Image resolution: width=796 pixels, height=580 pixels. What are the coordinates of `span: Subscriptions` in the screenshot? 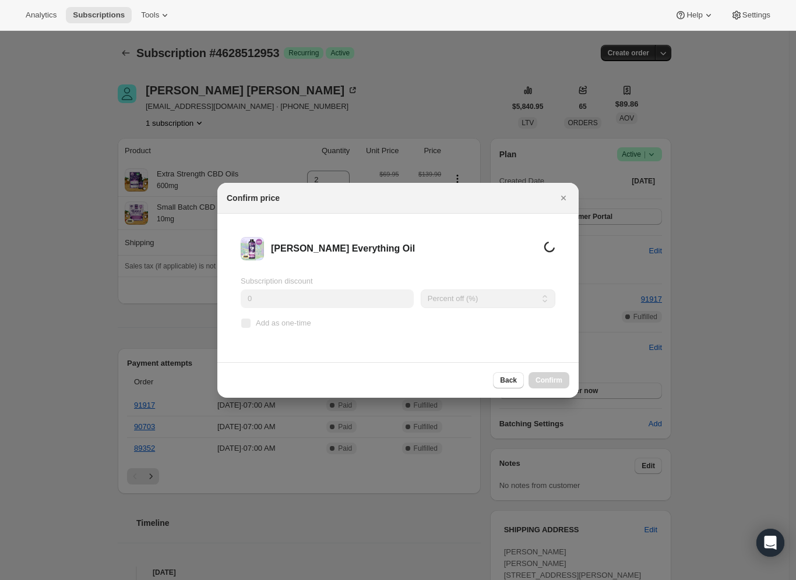 It's located at (98, 15).